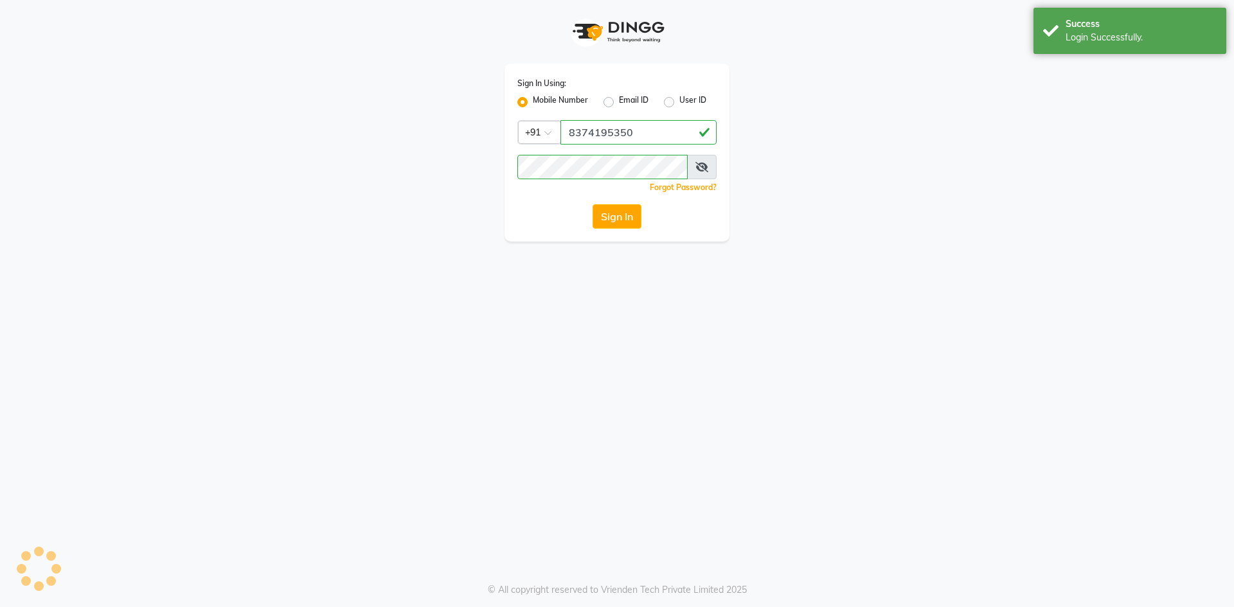  Describe the element at coordinates (683, 187) in the screenshot. I see `a: Forgot Password?` at that location.